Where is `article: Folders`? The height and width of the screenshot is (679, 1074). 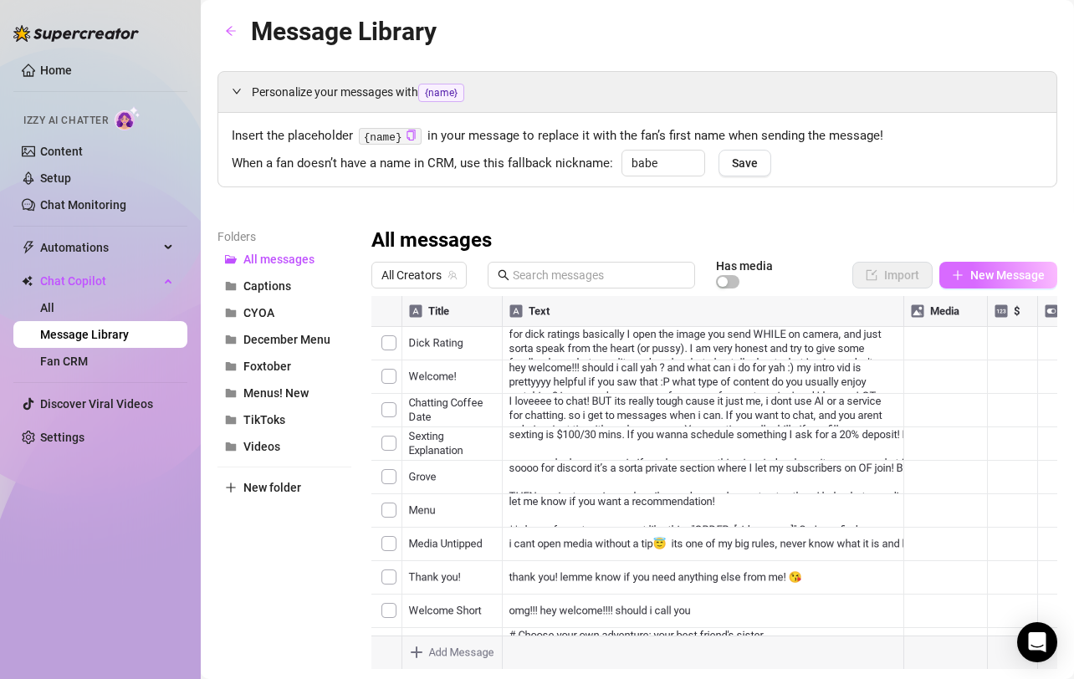 article: Folders is located at coordinates (284, 237).